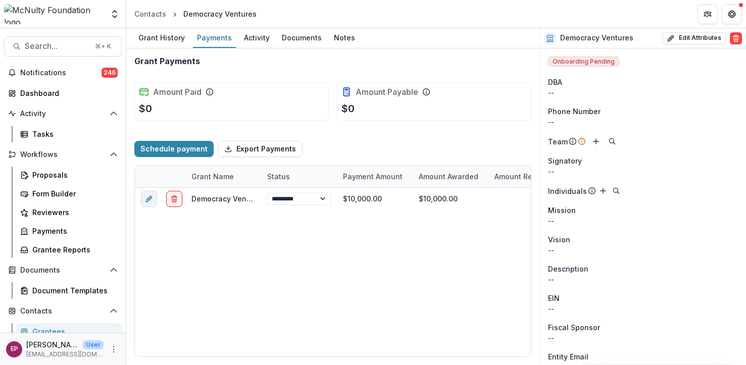 The image size is (746, 365). I want to click on p: User, so click(93, 345).